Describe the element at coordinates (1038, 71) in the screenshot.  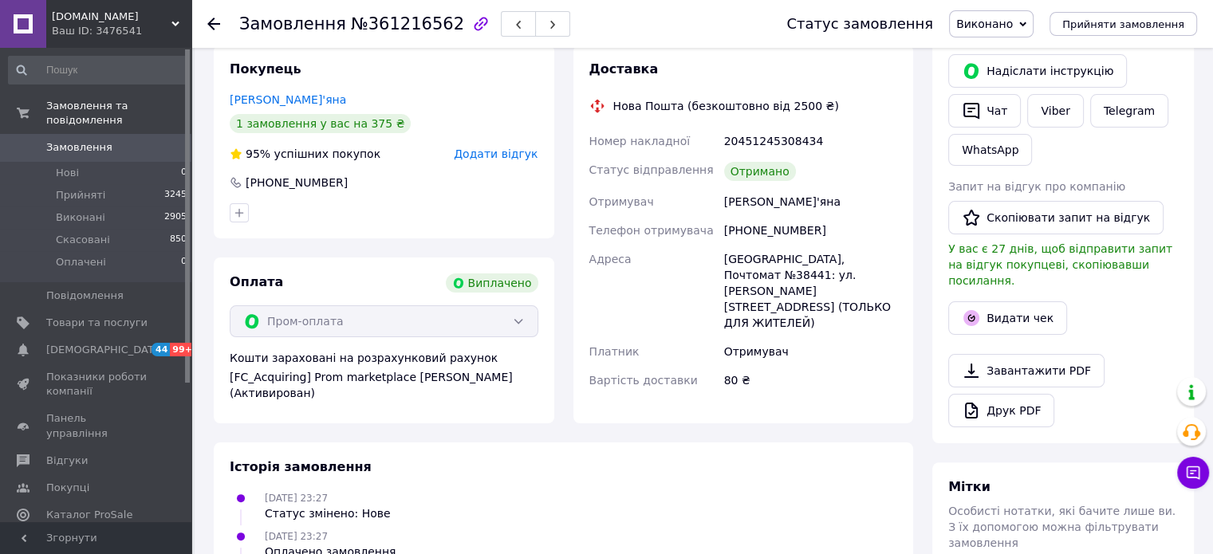
I see `button: Надіслати інструкцію` at that location.